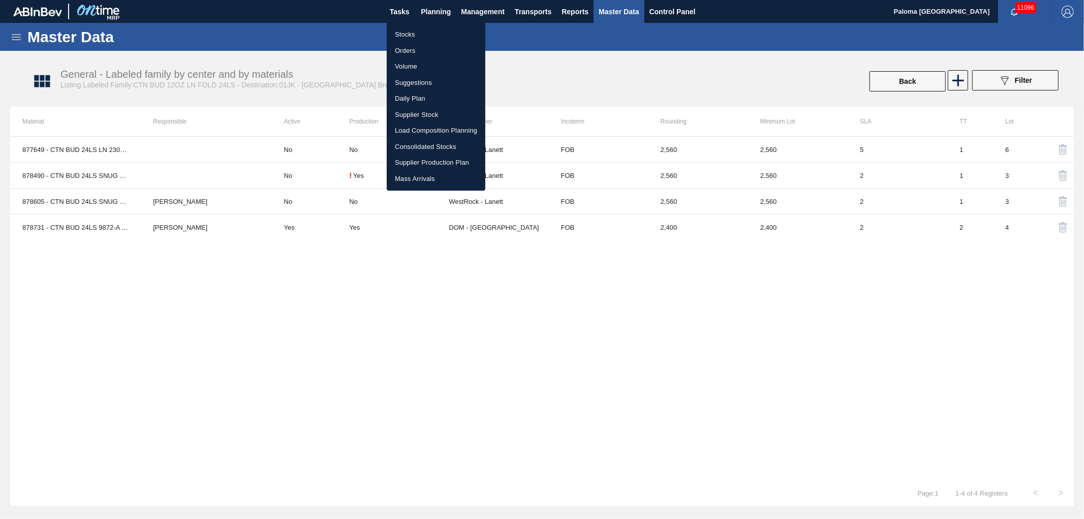 The height and width of the screenshot is (519, 1084). What do you see at coordinates (436, 83) in the screenshot?
I see `li: Suggestions` at bounding box center [436, 83].